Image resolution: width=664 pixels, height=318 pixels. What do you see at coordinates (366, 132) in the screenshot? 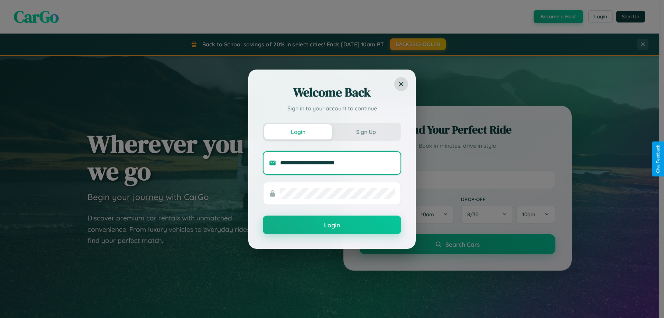
I see `button: Sign Up` at bounding box center [366, 132].